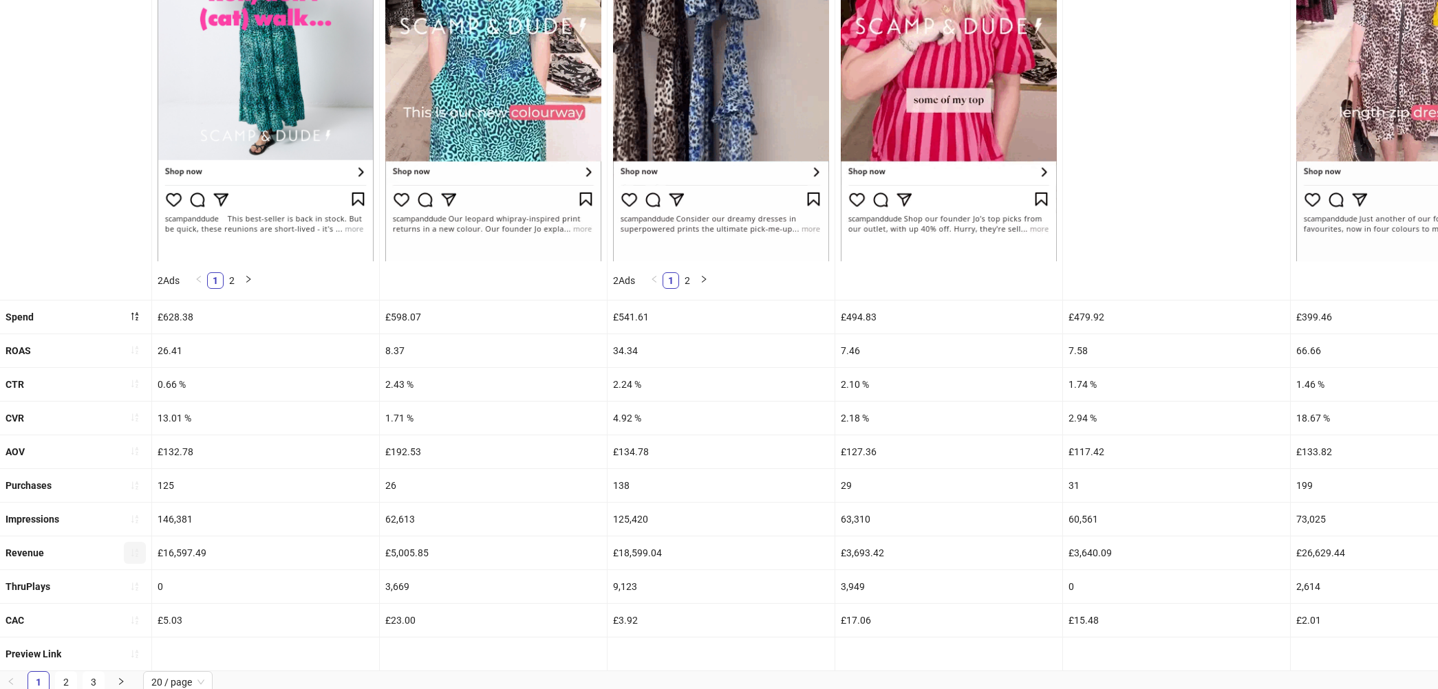 The height and width of the screenshot is (689, 1438). Describe the element at coordinates (1176, 317) in the screenshot. I see `div: £479.92` at that location.